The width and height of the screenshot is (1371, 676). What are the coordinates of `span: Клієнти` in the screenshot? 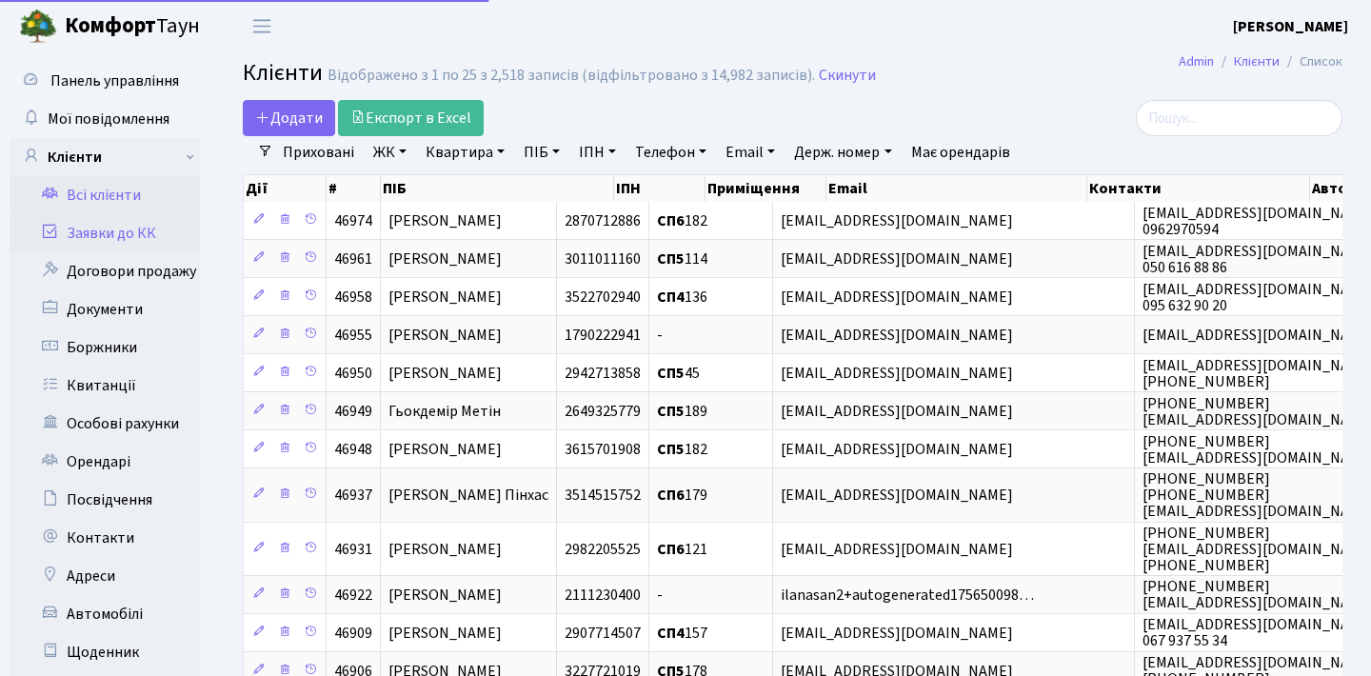 It's located at (283, 72).